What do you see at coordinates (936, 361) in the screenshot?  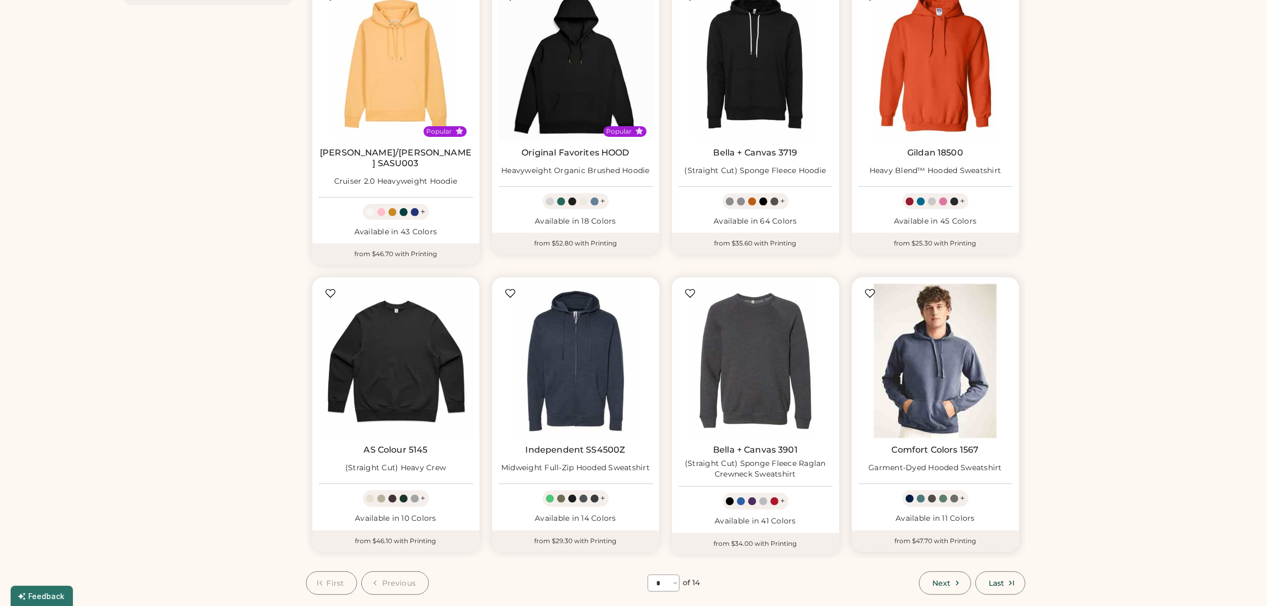 I see `img: Comfort Colors 1567 Garment-Dyed Hooded Sweatshirt` at bounding box center [936, 361].